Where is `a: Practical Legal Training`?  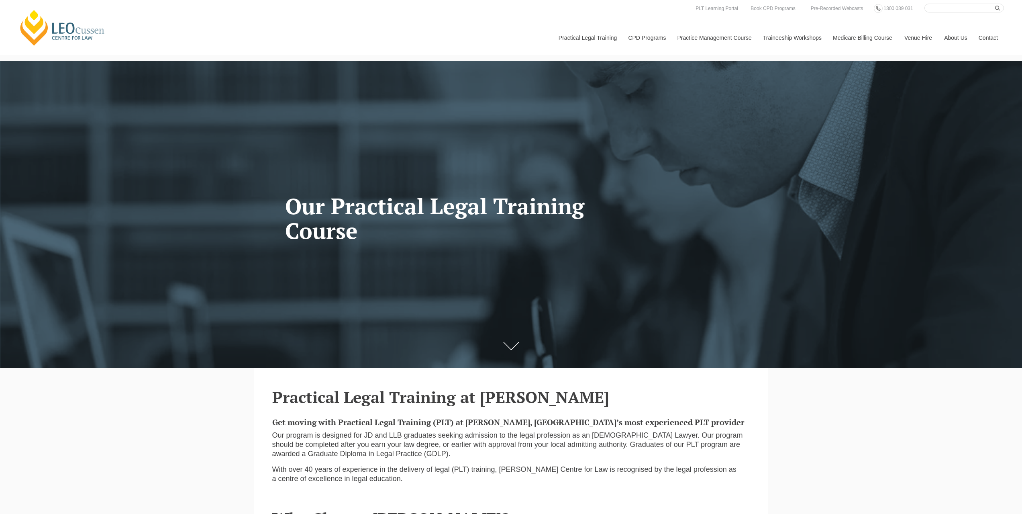
a: Practical Legal Training is located at coordinates (588, 38).